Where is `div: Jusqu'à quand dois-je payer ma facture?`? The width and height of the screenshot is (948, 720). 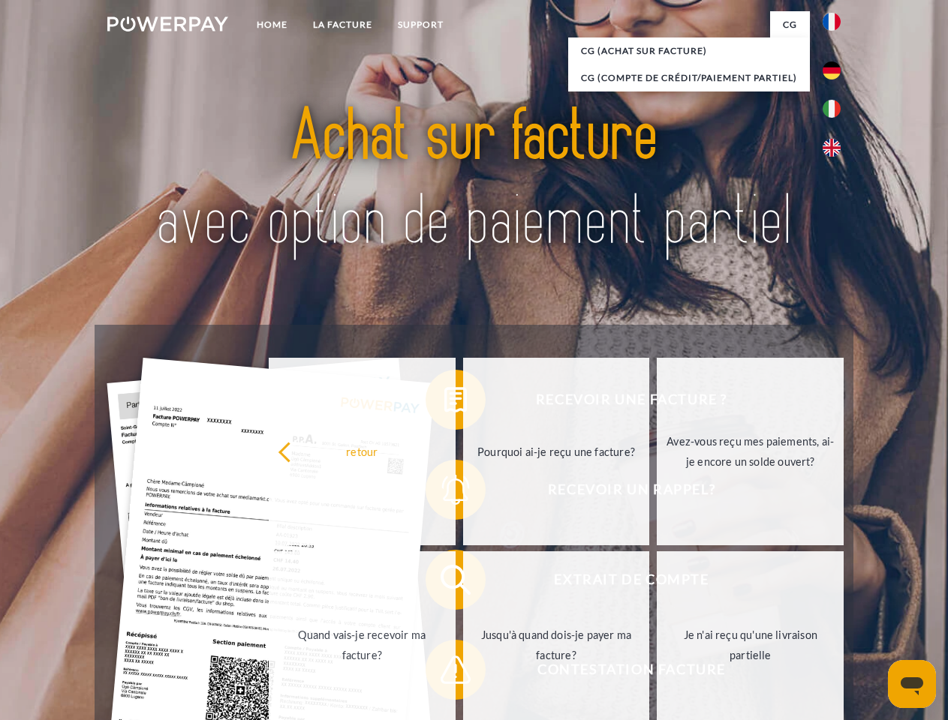
div: Jusqu'à quand dois-je payer ma facture? is located at coordinates (556, 645).